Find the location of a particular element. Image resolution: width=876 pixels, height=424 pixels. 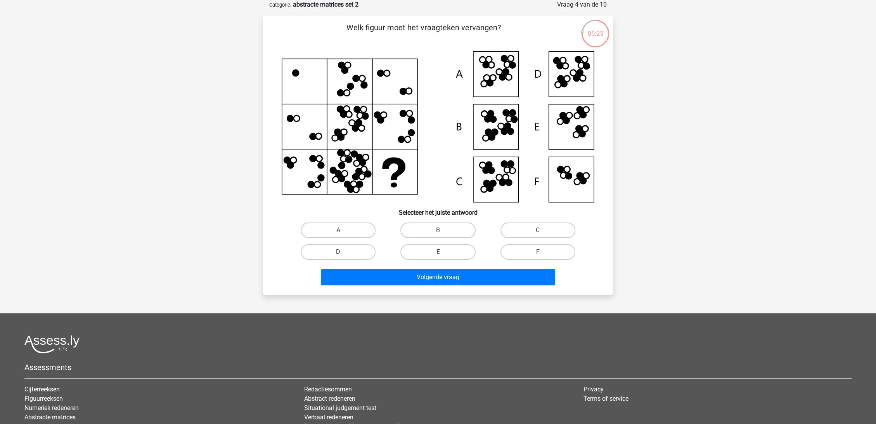

a: Cijferreeksen is located at coordinates (42, 389).